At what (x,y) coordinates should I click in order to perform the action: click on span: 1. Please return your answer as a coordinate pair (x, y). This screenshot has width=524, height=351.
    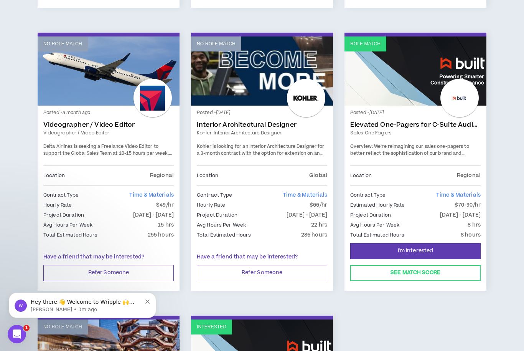
    Looking at the image, I should click on (26, 328).